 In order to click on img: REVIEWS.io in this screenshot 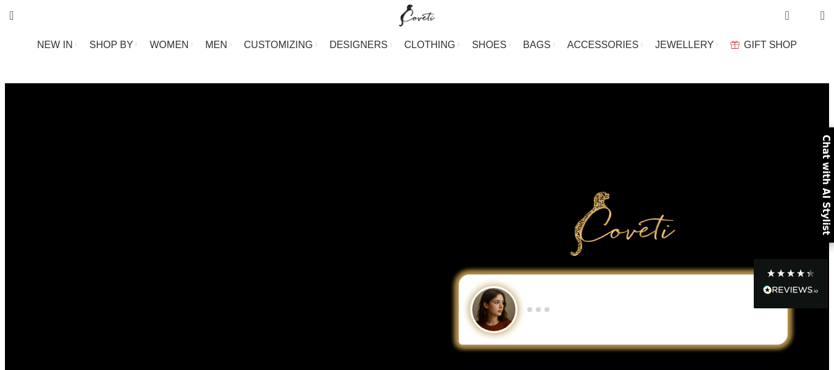, I will do `click(790, 290)`.